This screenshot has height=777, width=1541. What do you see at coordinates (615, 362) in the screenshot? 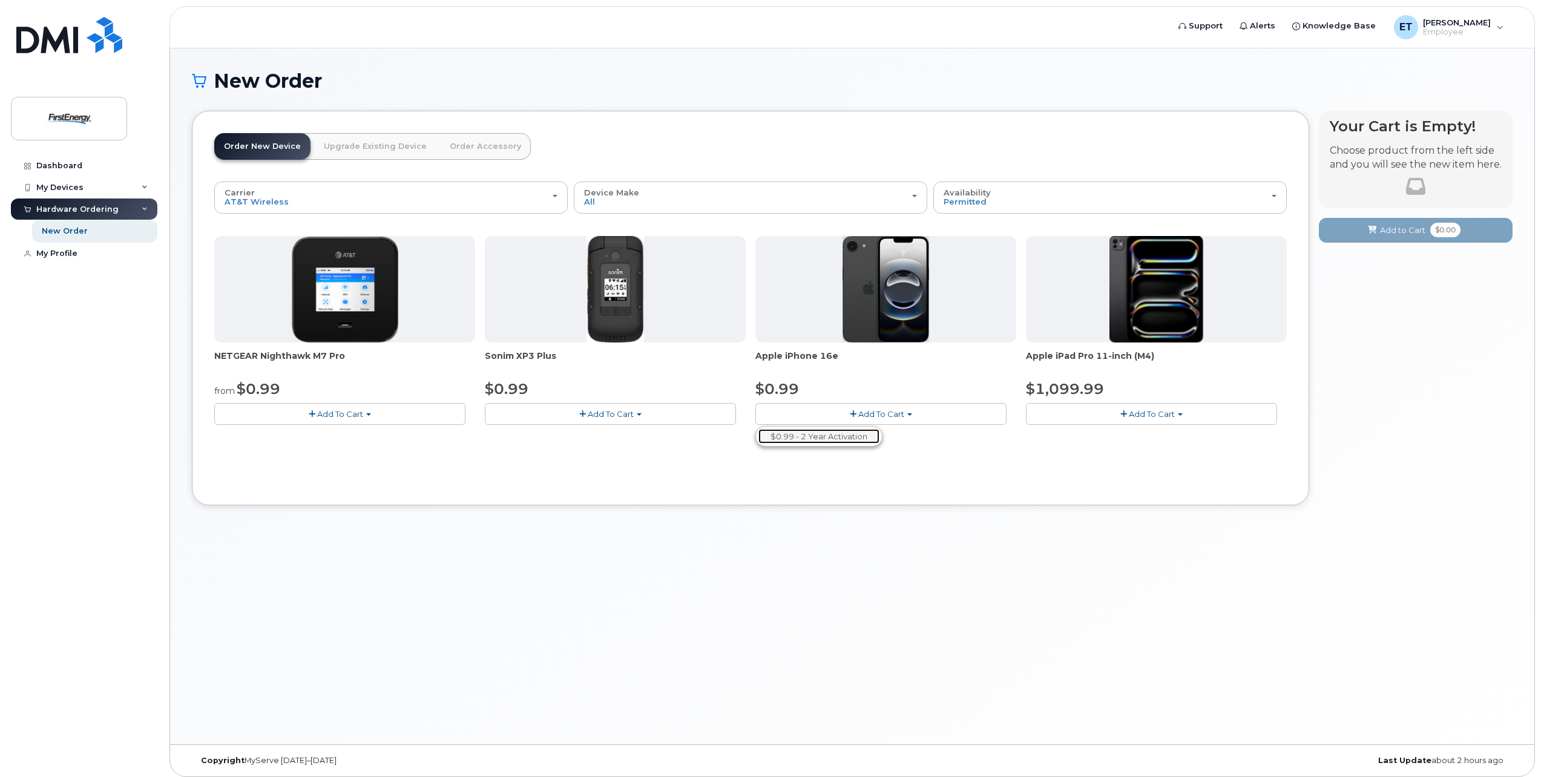
I see `span: Sonim XP3 Plus` at bounding box center [615, 362].